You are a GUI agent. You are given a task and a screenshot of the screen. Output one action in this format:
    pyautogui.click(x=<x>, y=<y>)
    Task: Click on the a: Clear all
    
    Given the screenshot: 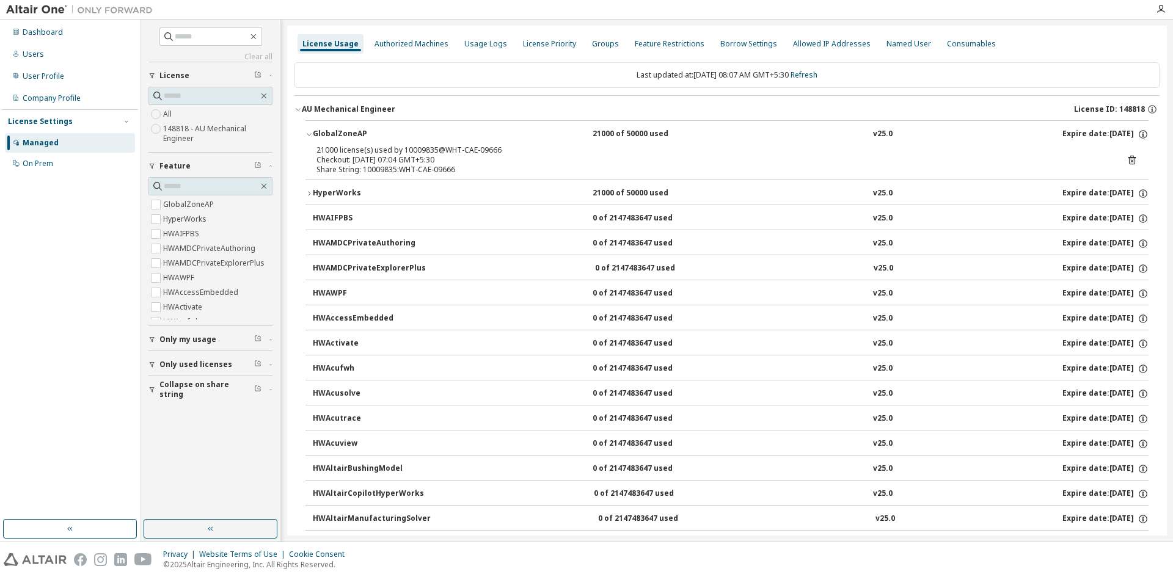 What is the action you would take?
    pyautogui.click(x=210, y=57)
    